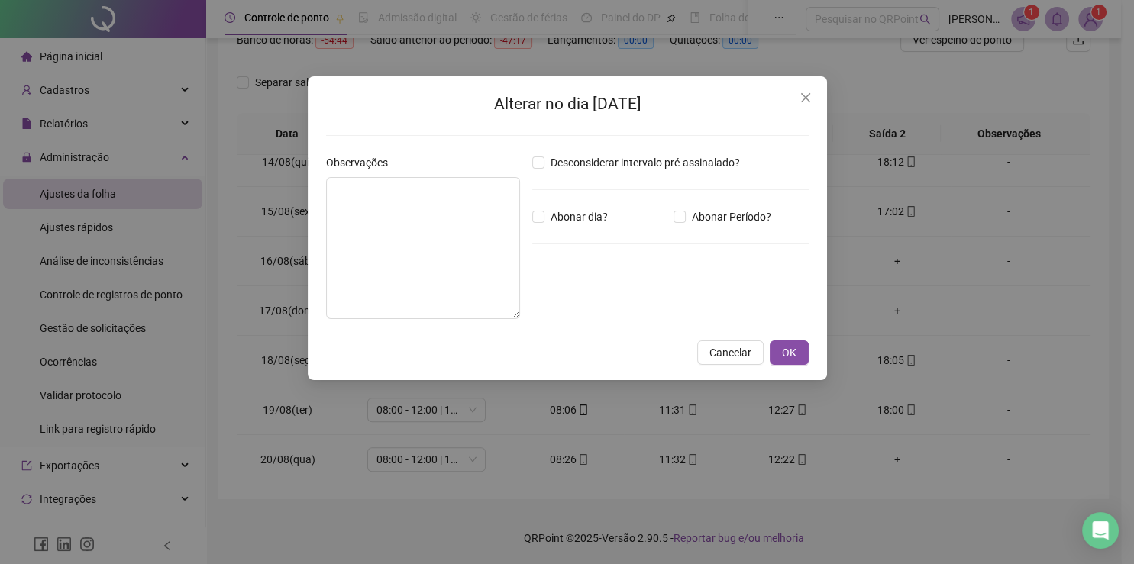  I want to click on span: Abonar Período?, so click(731, 217).